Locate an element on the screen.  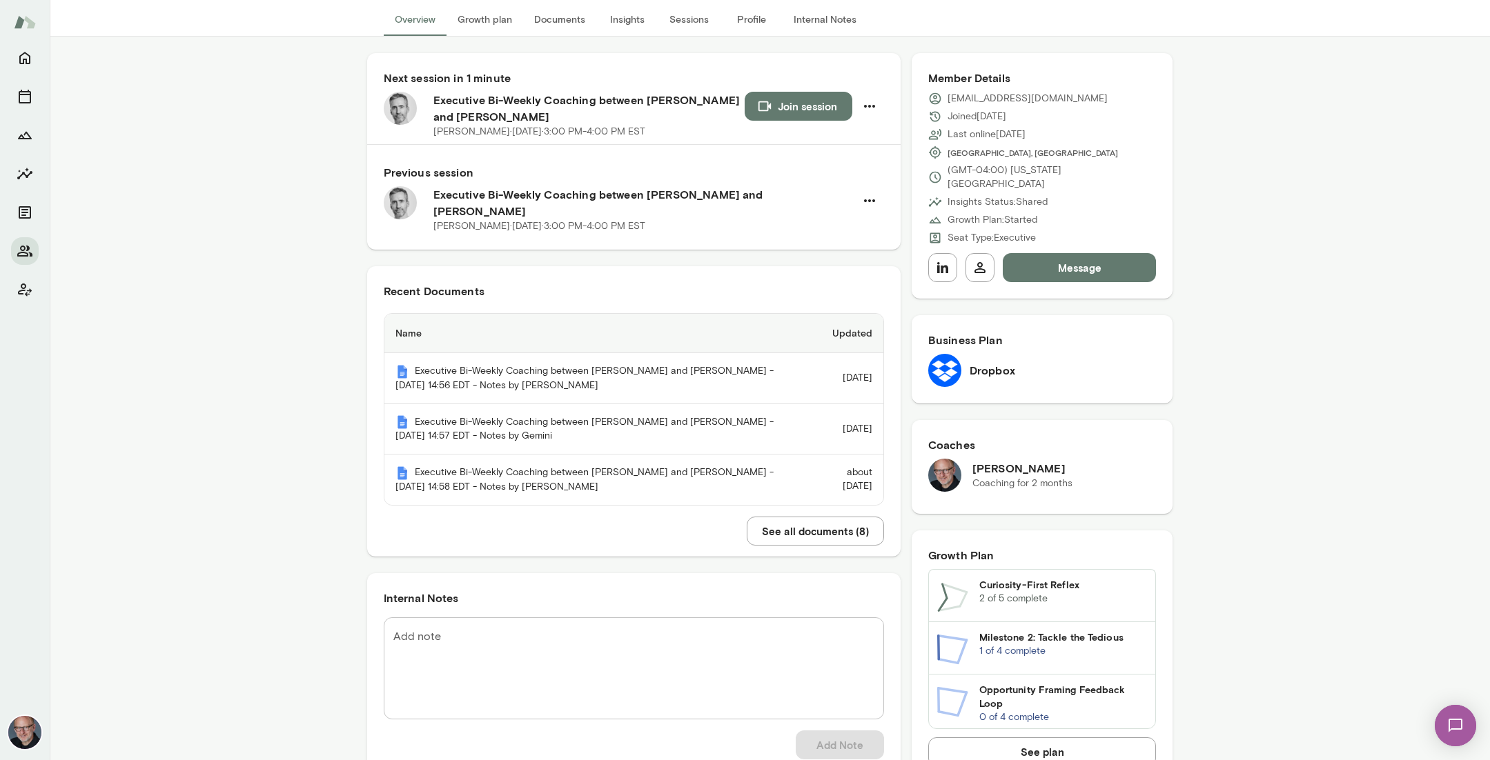
h6: Milestone 2: Tackle the Tedious is located at coordinates (1063, 638).